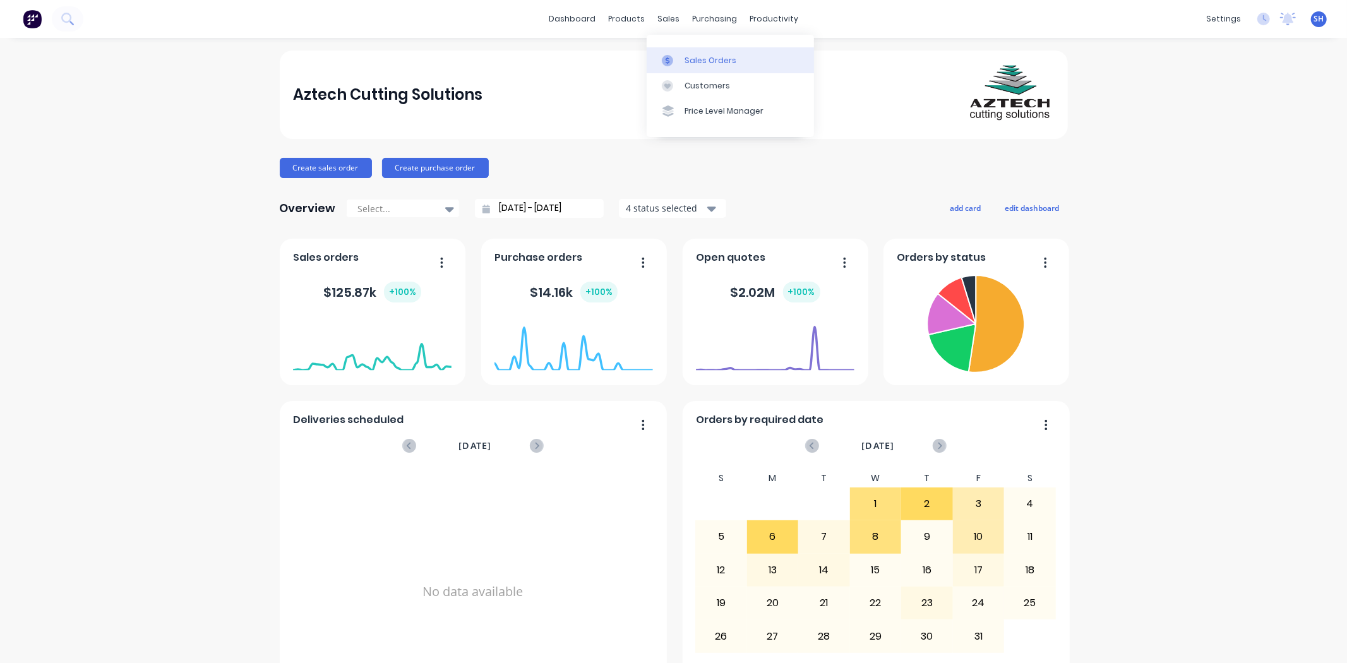  What do you see at coordinates (666, 208) in the screenshot?
I see `div: 4 status selected` at bounding box center [666, 208].